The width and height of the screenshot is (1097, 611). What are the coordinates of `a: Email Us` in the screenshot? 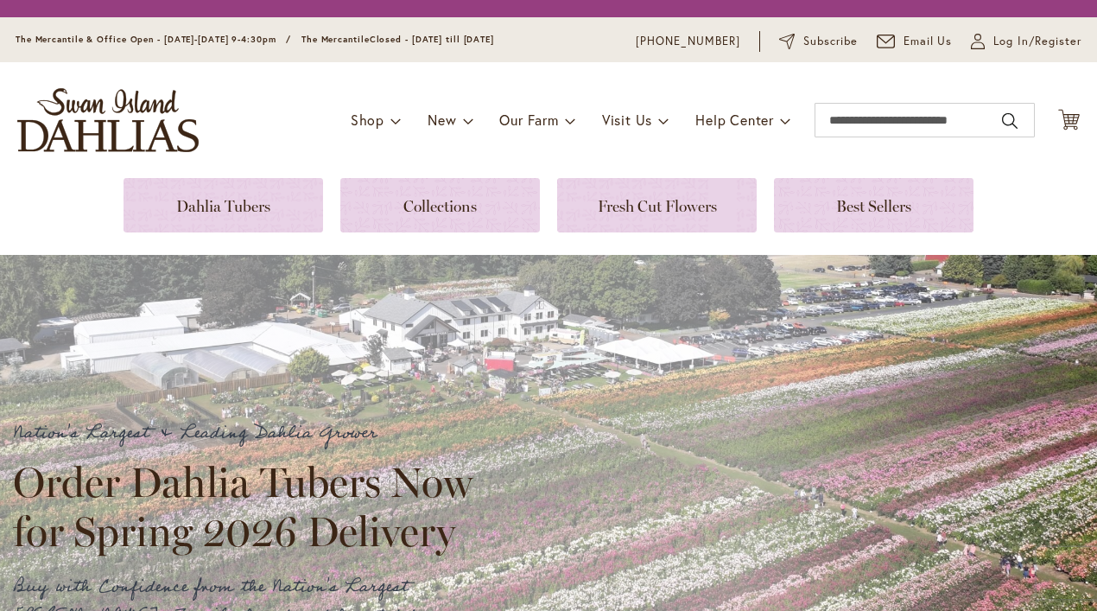 It's located at (915, 41).